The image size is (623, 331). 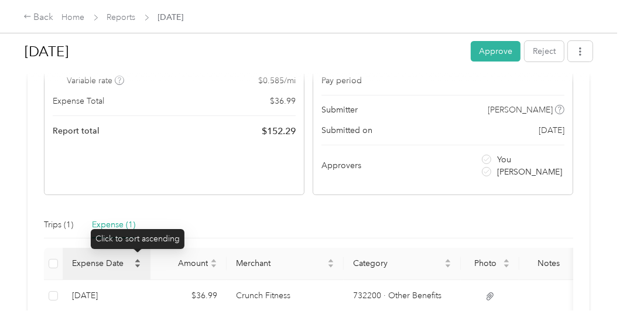 What do you see at coordinates (114, 225) in the screenshot?
I see `div: Expense (1)` at bounding box center [114, 225].